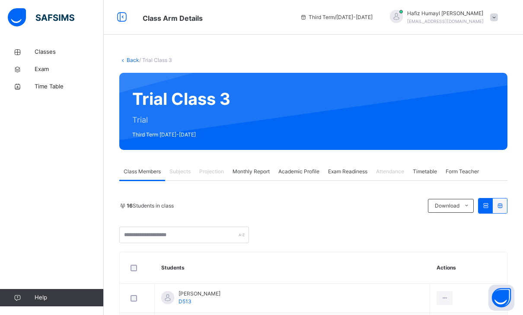 The image size is (523, 315). What do you see at coordinates (212, 171) in the screenshot?
I see `span: Projection` at bounding box center [212, 171].